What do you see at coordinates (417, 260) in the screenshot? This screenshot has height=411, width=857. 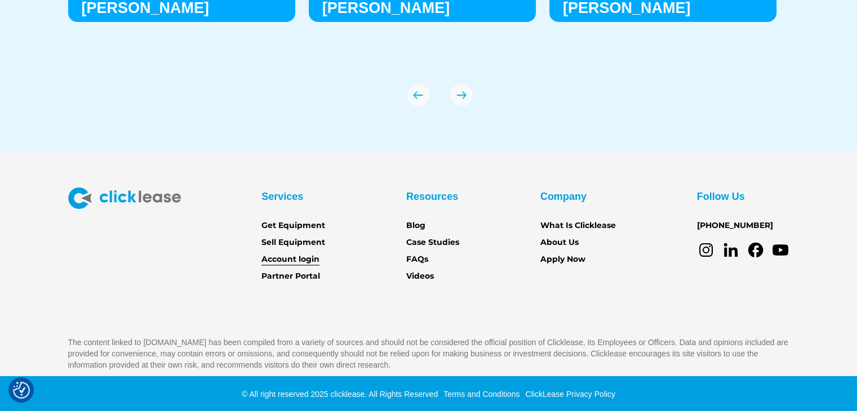 I see `a: FAQs` at bounding box center [417, 260].